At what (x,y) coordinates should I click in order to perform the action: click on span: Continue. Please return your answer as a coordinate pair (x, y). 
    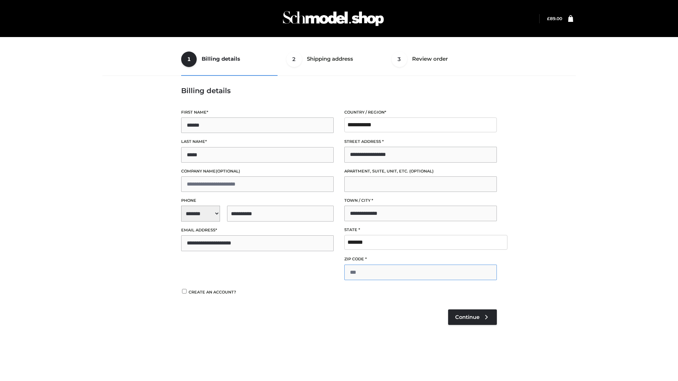
    Looking at the image, I should click on (467, 318).